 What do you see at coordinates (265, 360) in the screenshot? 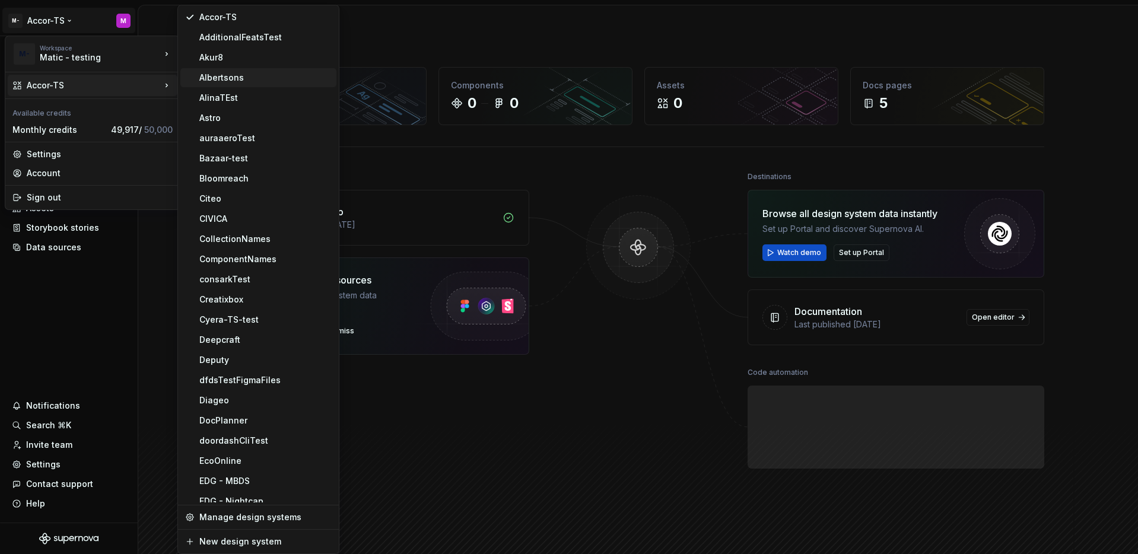
I see `div: Deputy` at bounding box center [265, 360].